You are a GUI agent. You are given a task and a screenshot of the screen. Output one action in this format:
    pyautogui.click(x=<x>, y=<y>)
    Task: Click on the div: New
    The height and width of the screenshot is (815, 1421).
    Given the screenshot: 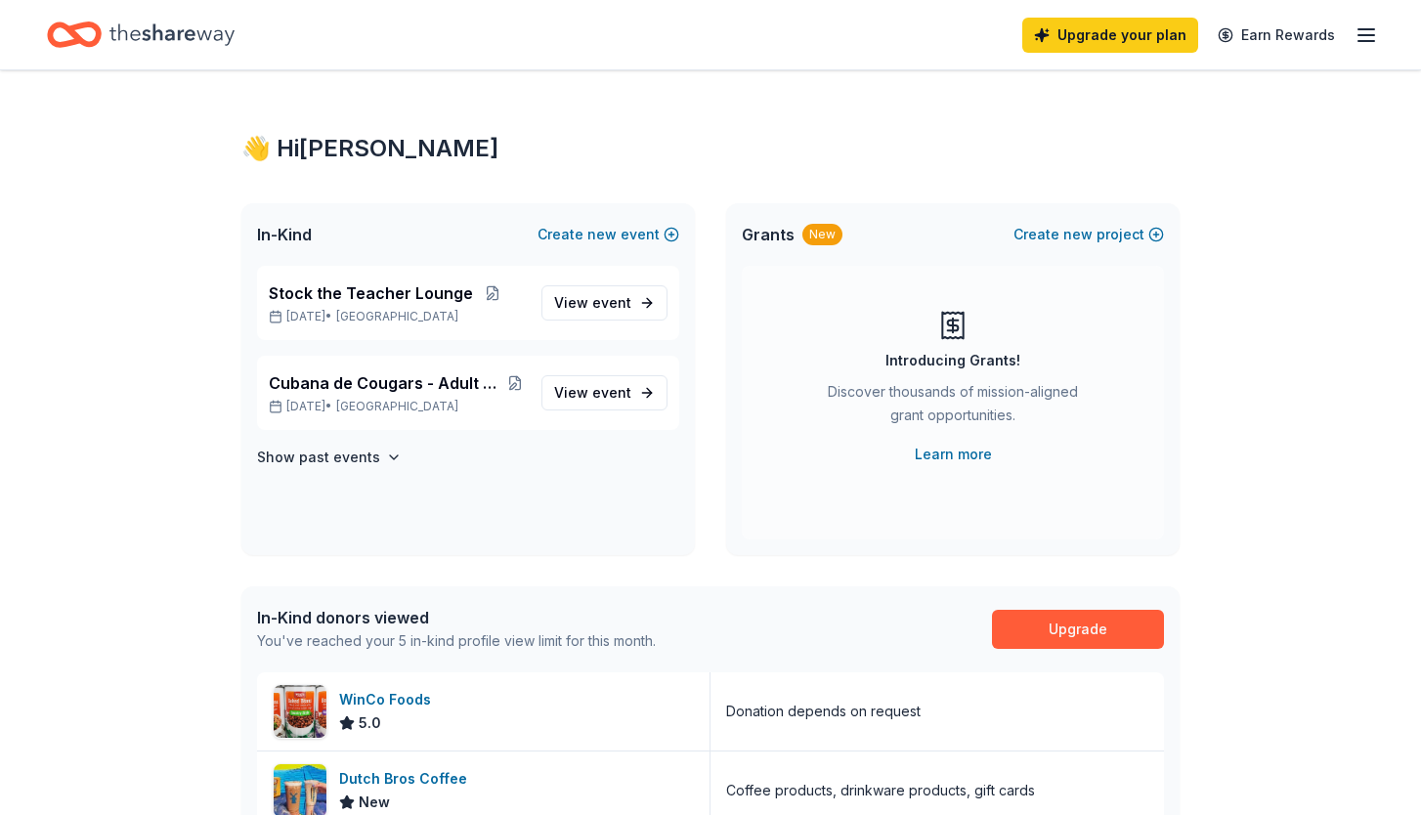 What is the action you would take?
    pyautogui.click(x=822, y=235)
    